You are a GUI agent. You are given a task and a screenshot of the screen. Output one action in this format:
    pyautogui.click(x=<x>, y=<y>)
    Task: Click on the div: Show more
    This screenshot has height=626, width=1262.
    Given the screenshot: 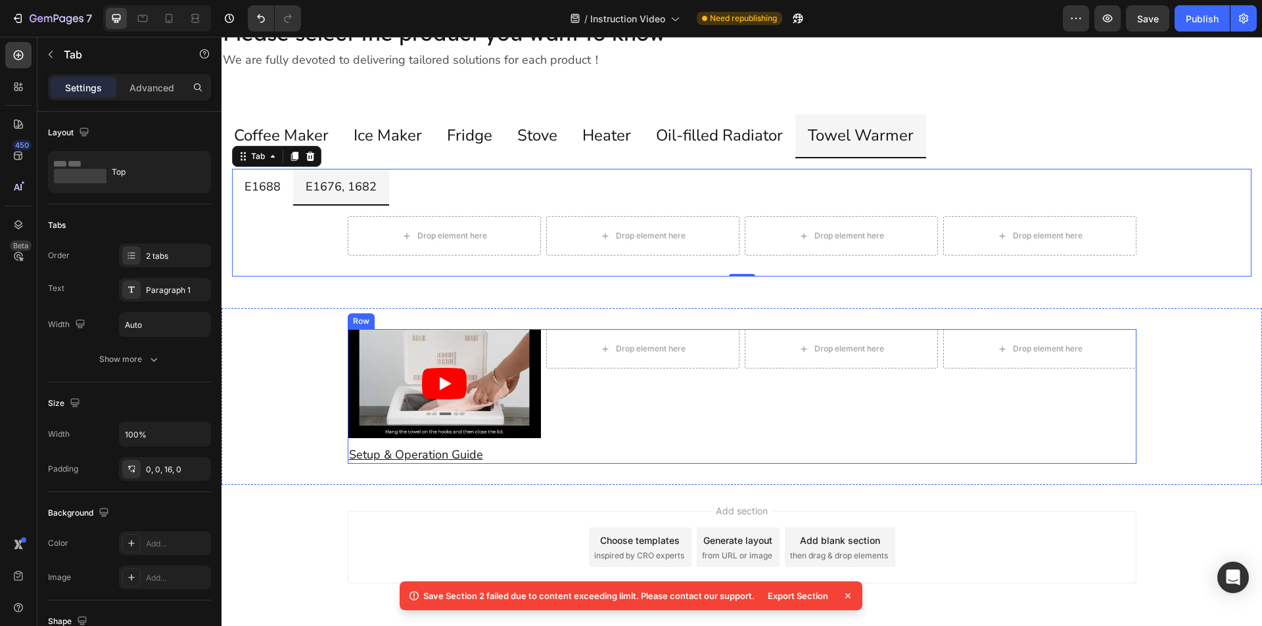 What is the action you would take?
    pyautogui.click(x=129, y=360)
    